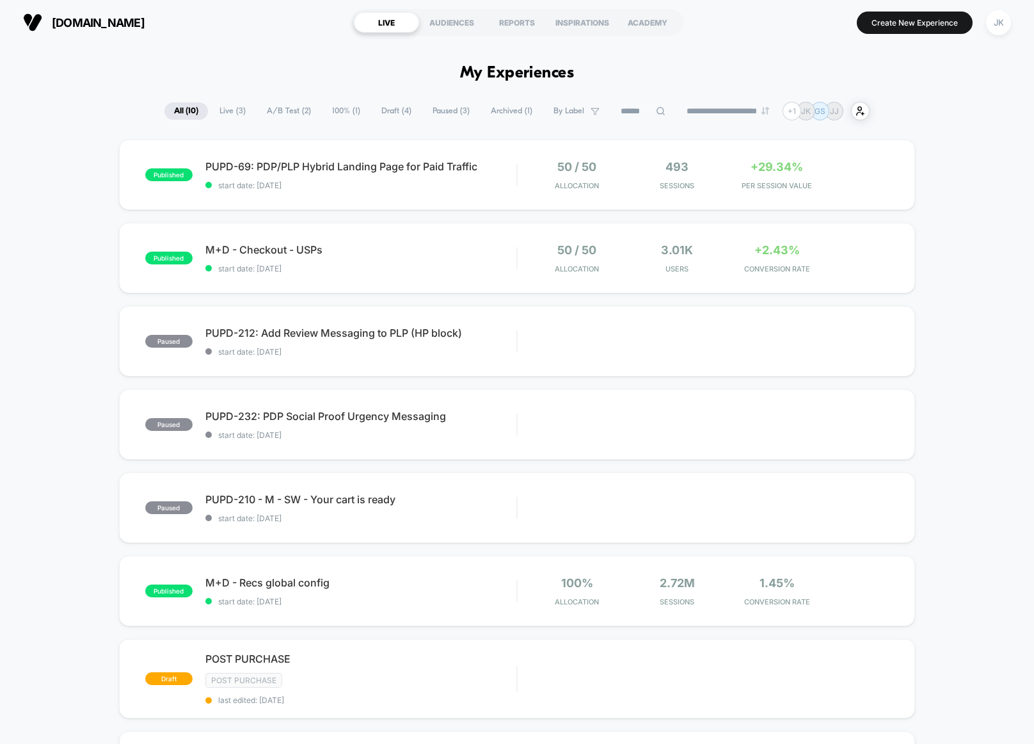 This screenshot has width=1034, height=744. What do you see at coordinates (820, 111) in the screenshot?
I see `p: GS` at bounding box center [820, 111].